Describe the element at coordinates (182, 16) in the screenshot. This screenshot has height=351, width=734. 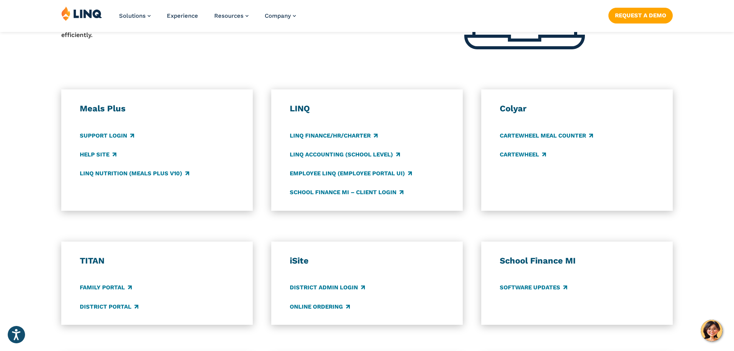
I see `a: Experience` at that location.